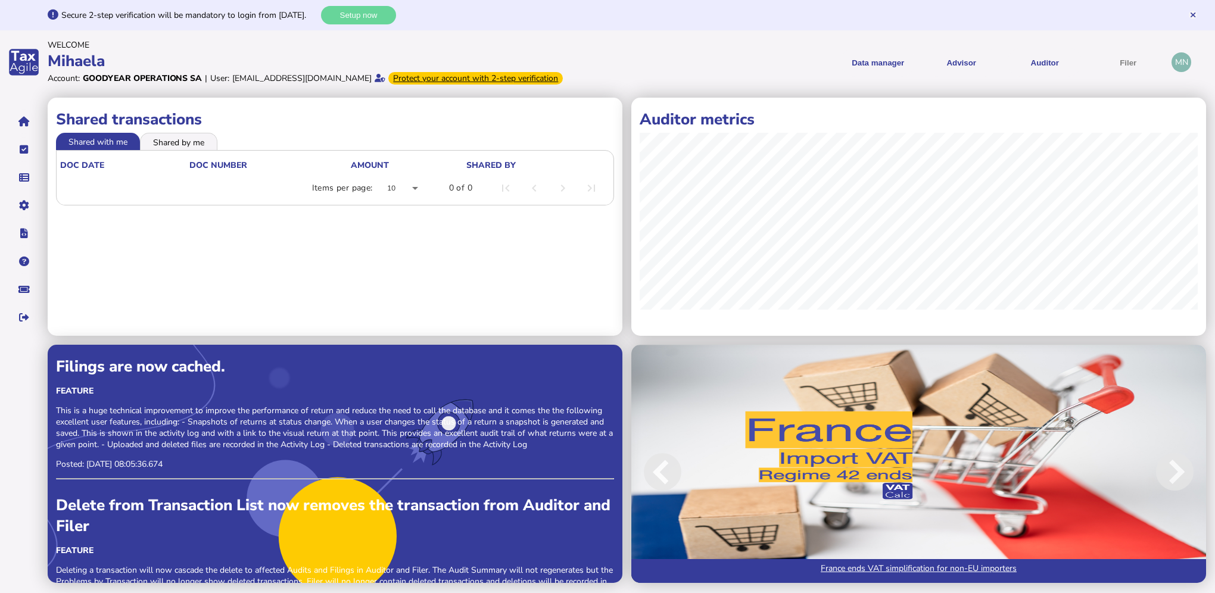 The image size is (1215, 593). Describe the element at coordinates (98, 141) in the screenshot. I see `li: Shared with me` at that location.